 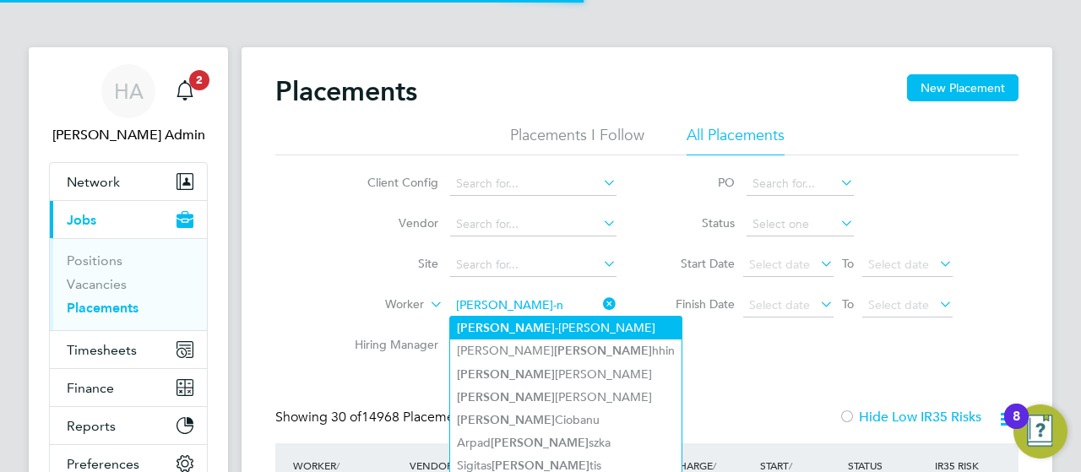 What do you see at coordinates (128, 388) in the screenshot?
I see `button: Finance` at bounding box center [128, 388].